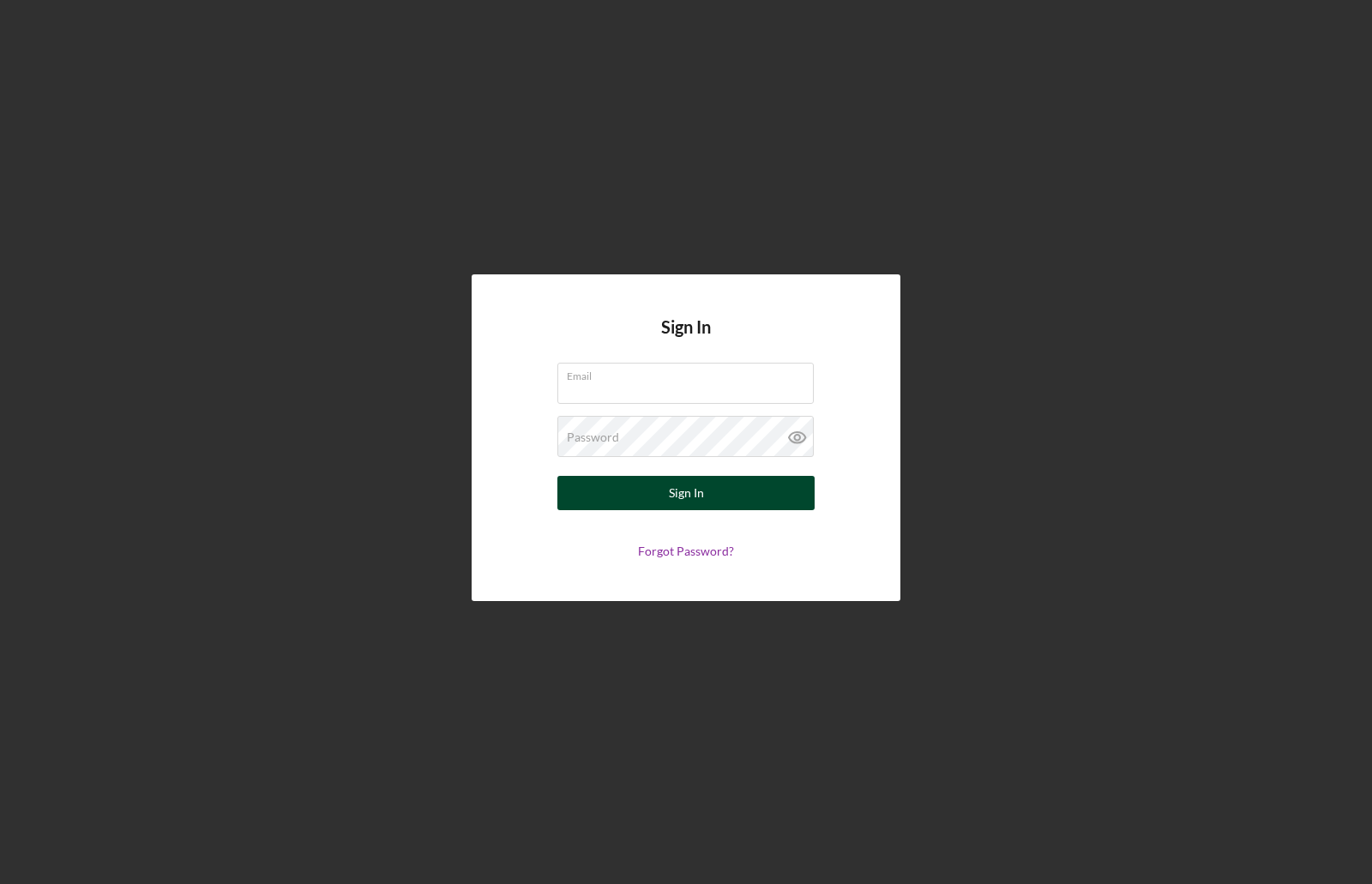 Image resolution: width=1372 pixels, height=884 pixels. Describe the element at coordinates (686, 551) in the screenshot. I see `a: Forgot Password?` at that location.